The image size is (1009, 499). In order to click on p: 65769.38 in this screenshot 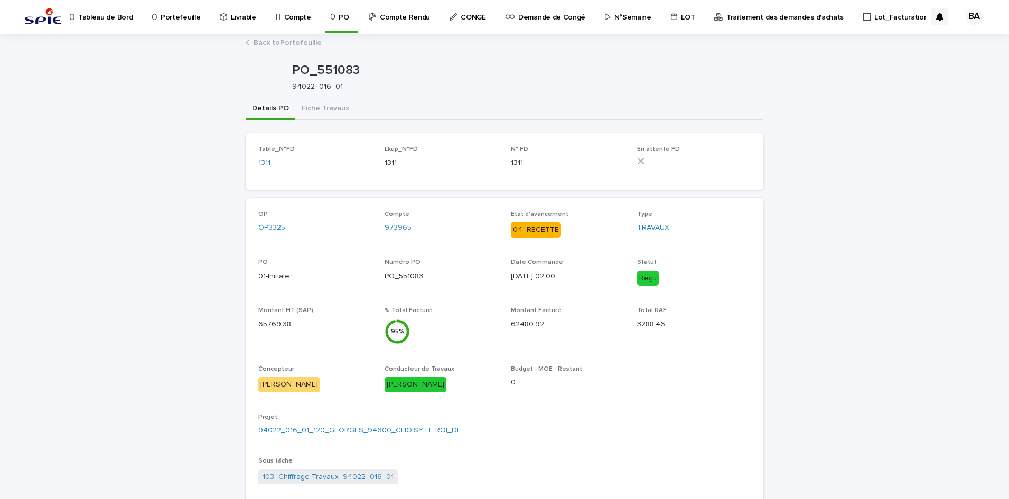, I will do `click(315, 324)`.